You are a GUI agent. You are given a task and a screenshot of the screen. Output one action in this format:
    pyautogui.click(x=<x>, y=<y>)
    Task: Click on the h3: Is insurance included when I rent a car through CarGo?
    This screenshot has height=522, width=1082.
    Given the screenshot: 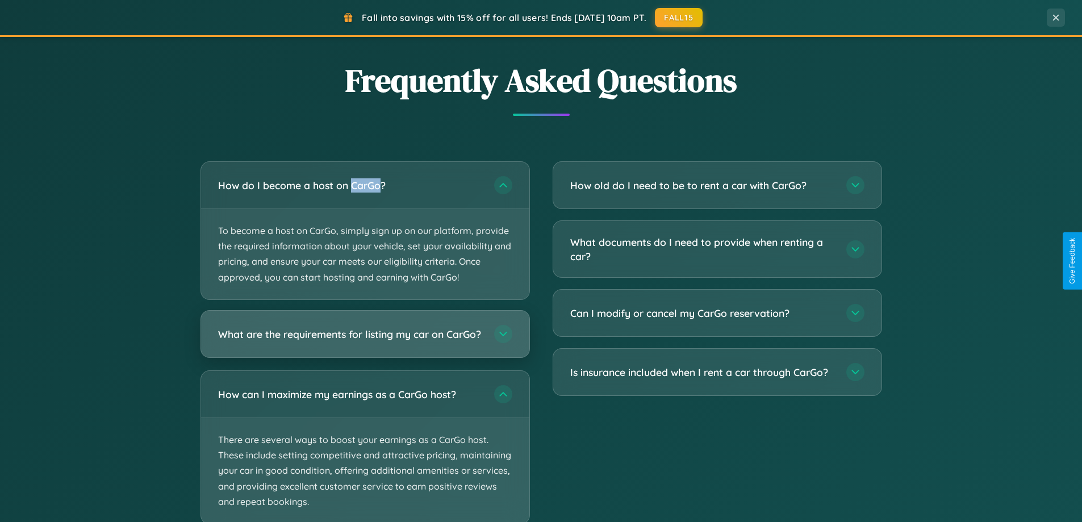 What is the action you would take?
    pyautogui.click(x=702, y=372)
    